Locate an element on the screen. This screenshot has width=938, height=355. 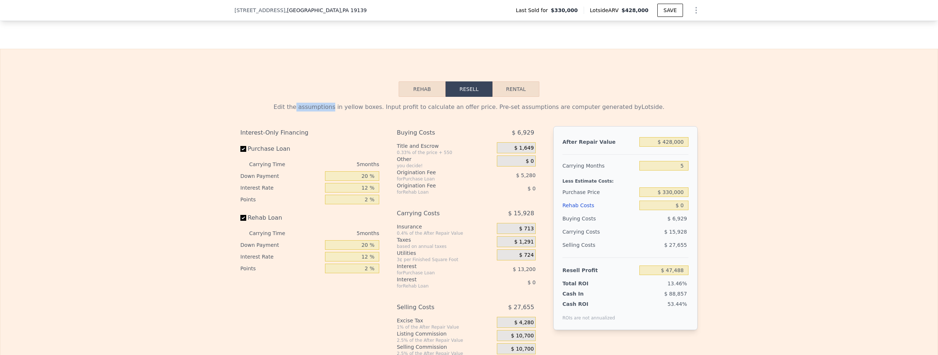
input: Rehab Loan is located at coordinates (243, 218).